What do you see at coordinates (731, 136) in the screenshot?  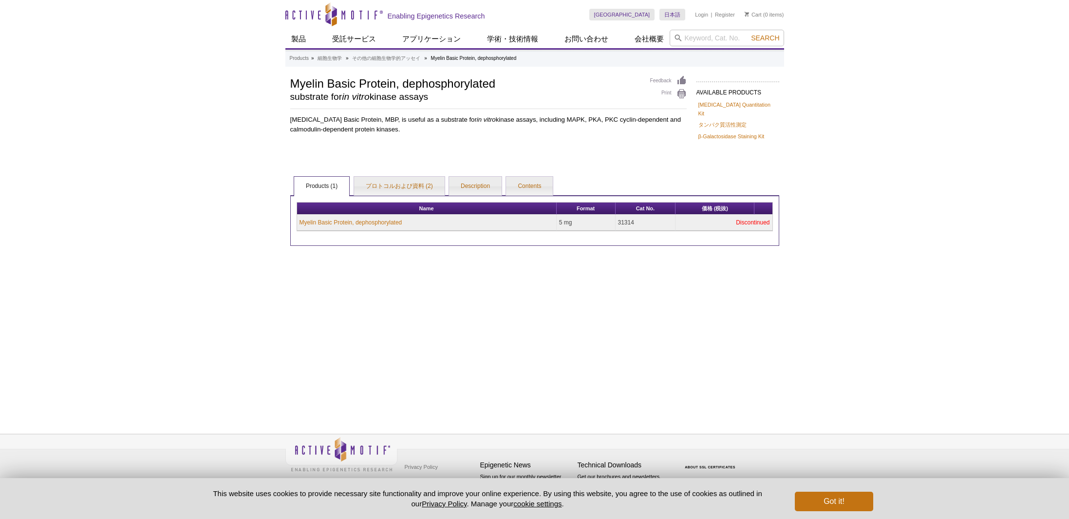 I see `a: β-Galactosidase Staining Kit` at bounding box center [731, 136].